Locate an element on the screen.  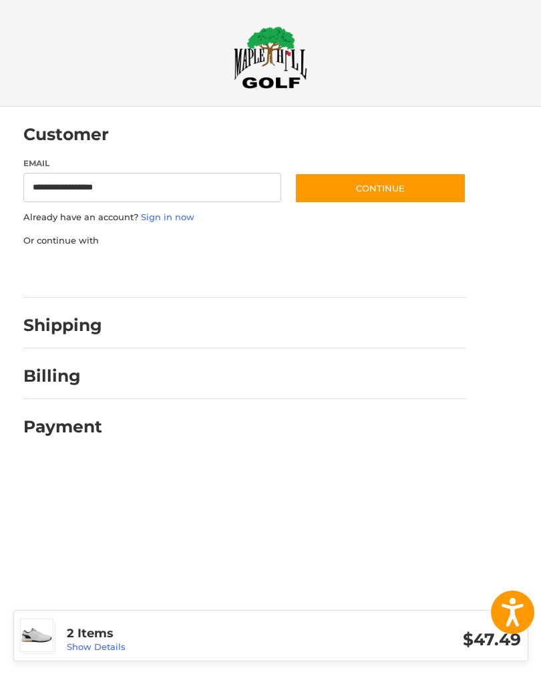
h2: Billing is located at coordinates (62, 376).